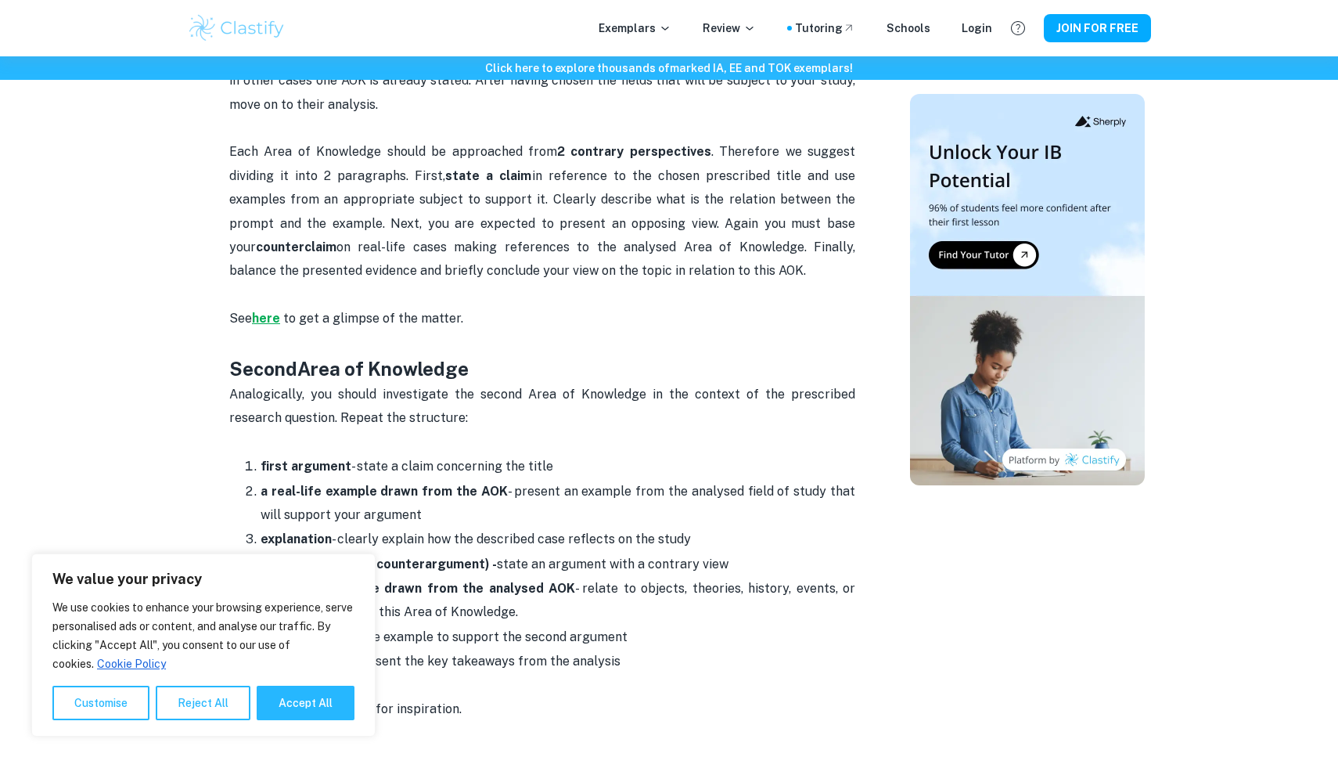 Image resolution: width=1338 pixels, height=768 pixels. Describe the element at coordinates (1027, 290) in the screenshot. I see `img: Thumbnail` at that location.